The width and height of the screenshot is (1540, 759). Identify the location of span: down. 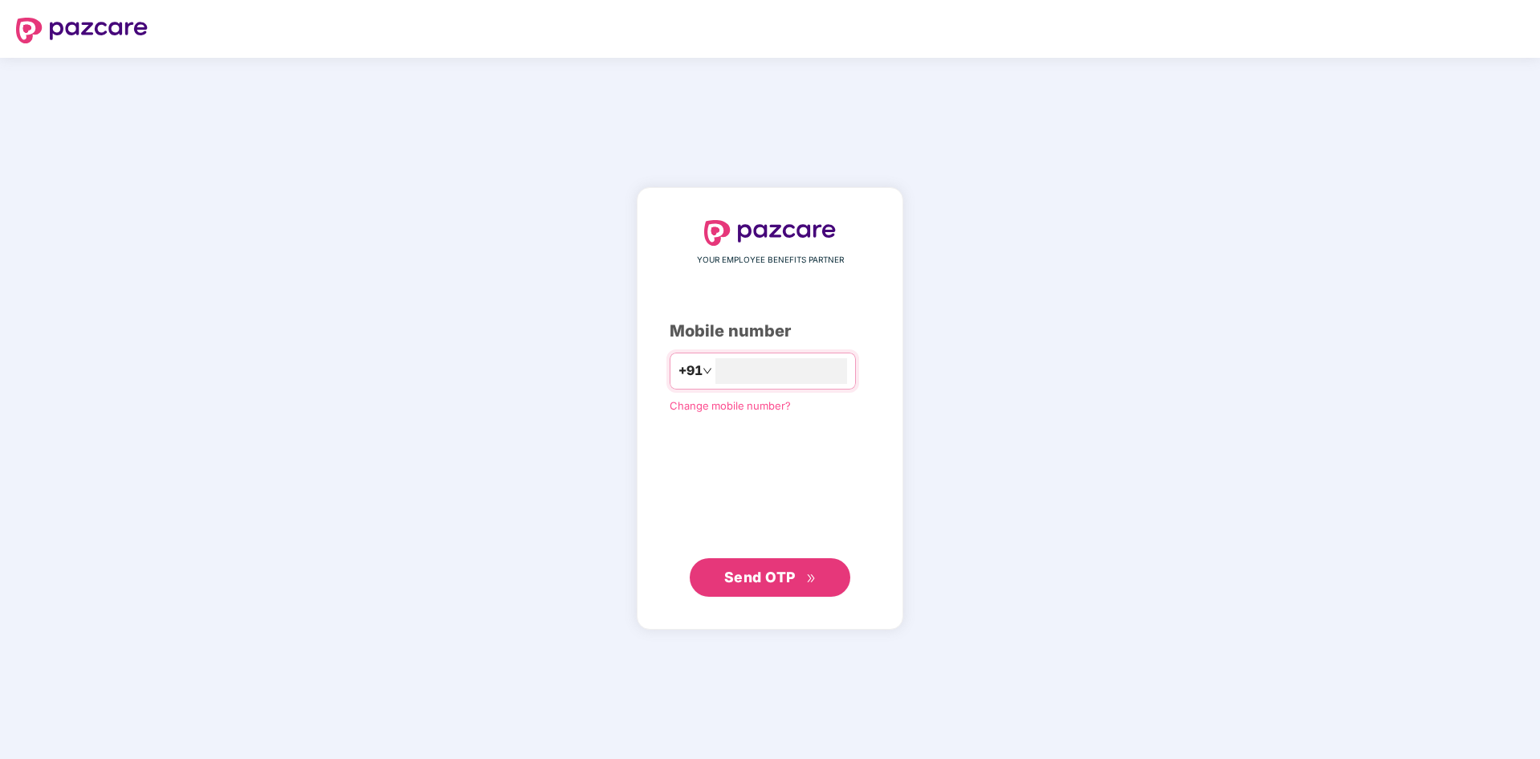
(707, 371).